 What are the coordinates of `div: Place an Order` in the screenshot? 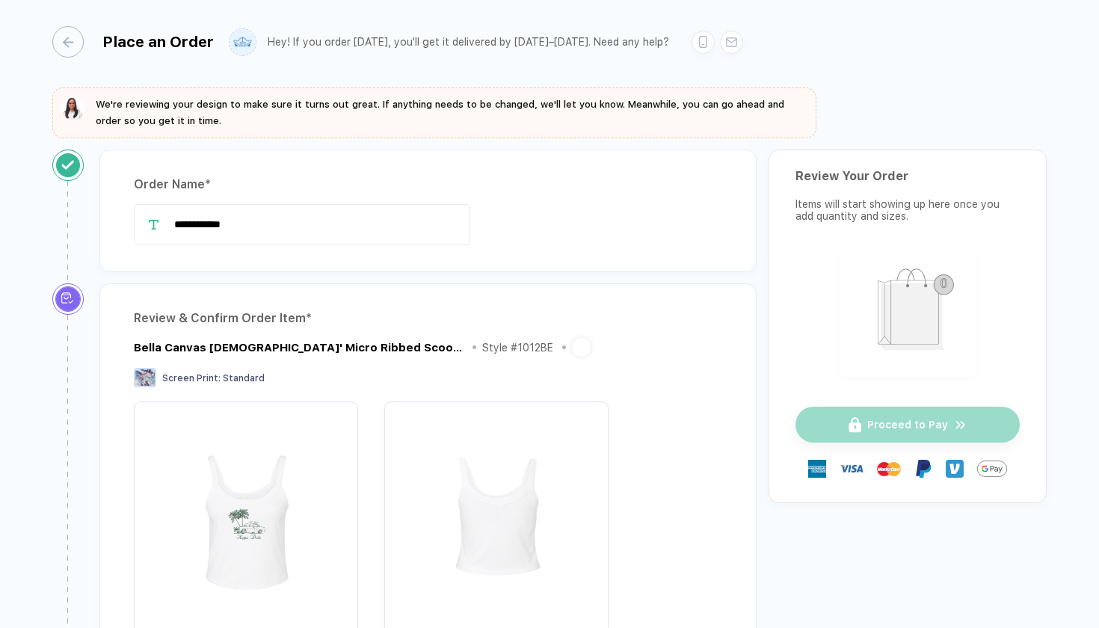 It's located at (158, 42).